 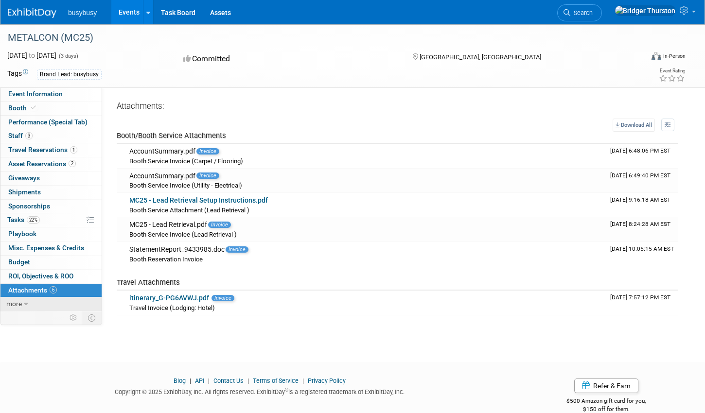 What do you see at coordinates (276, 381) in the screenshot?
I see `a: Terms of Service` at bounding box center [276, 381].